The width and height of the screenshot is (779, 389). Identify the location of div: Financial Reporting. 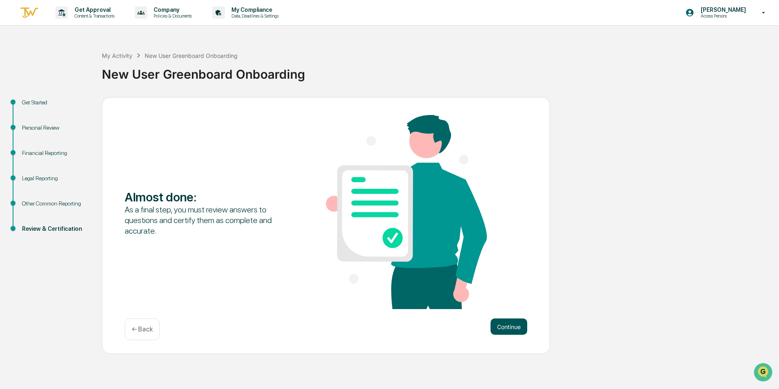
(55, 153).